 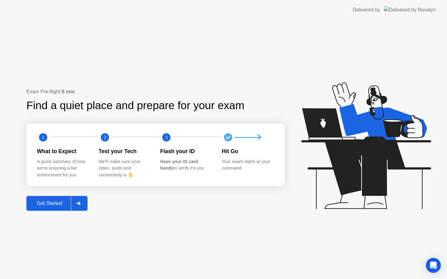 I want to click on button: Get Started, so click(x=57, y=204).